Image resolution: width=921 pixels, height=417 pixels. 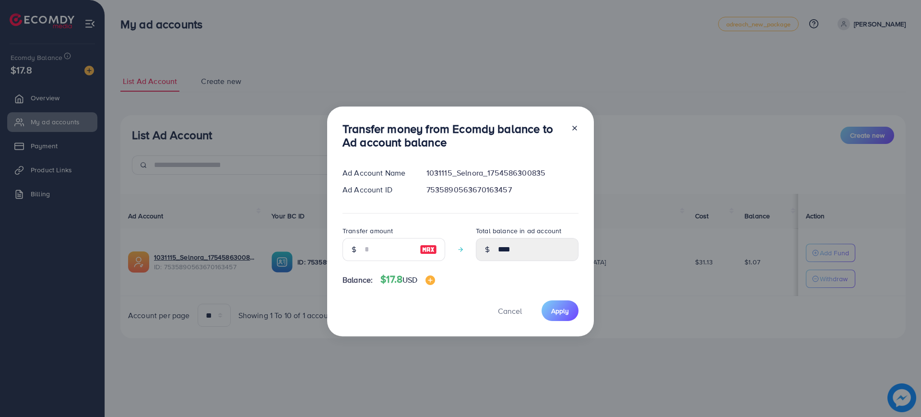 I want to click on span: USD, so click(x=410, y=280).